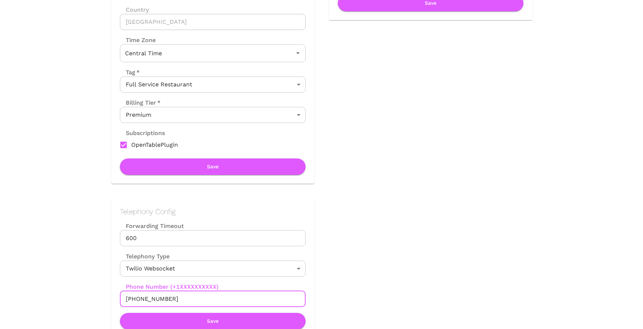 The width and height of the screenshot is (643, 329). I want to click on label: Tag, so click(130, 72).